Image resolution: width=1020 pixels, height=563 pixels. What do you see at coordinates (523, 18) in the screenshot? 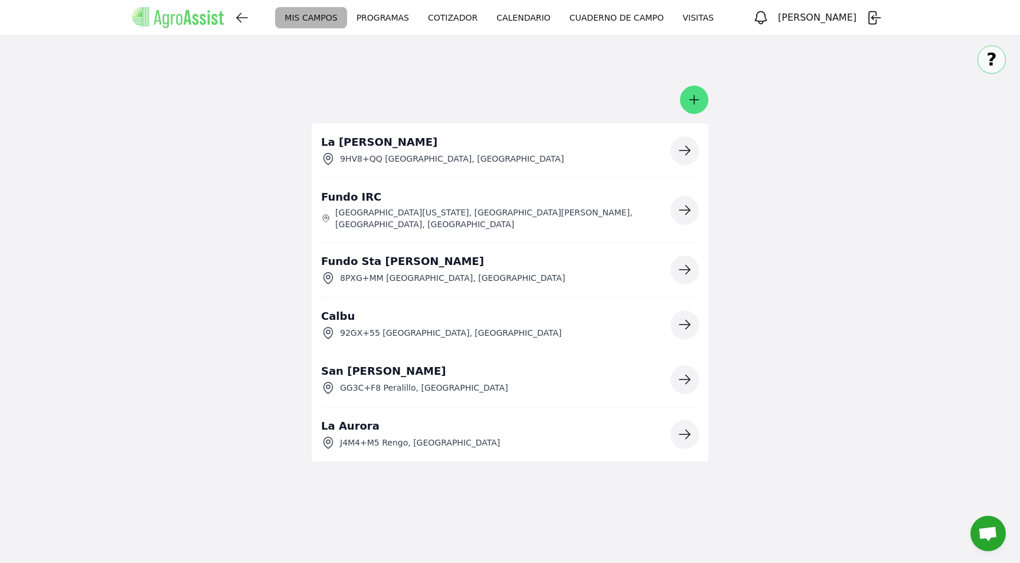
I see `a: CALENDARIO` at bounding box center [523, 18].